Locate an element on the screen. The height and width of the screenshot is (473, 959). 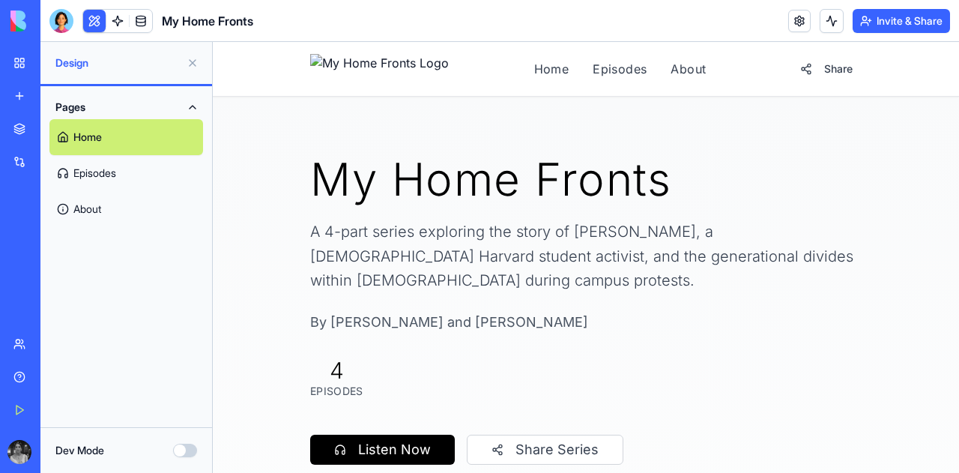
span: My Home Fronts is located at coordinates (207, 21).